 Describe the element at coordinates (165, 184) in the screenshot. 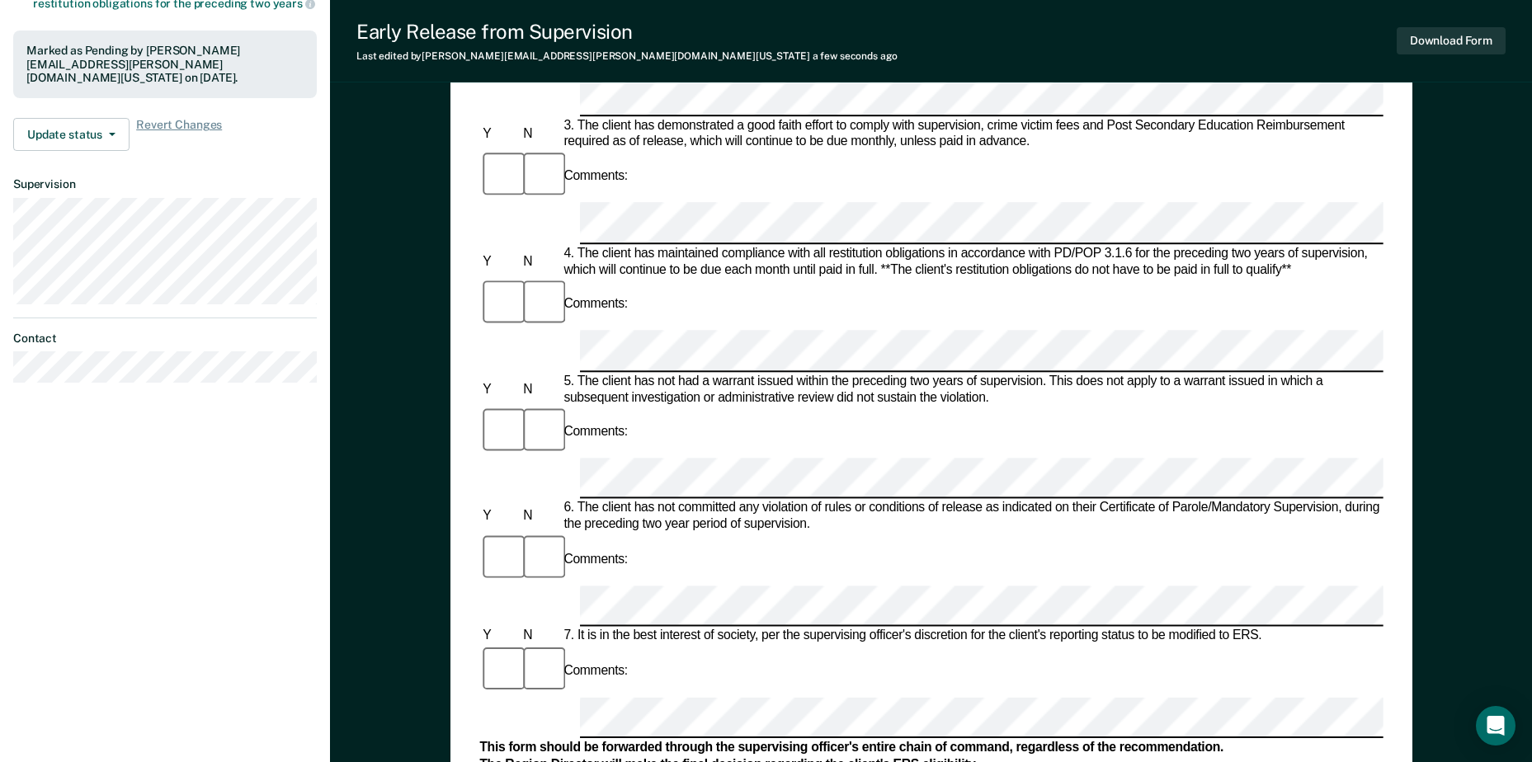

I see `dt: Supervision` at that location.